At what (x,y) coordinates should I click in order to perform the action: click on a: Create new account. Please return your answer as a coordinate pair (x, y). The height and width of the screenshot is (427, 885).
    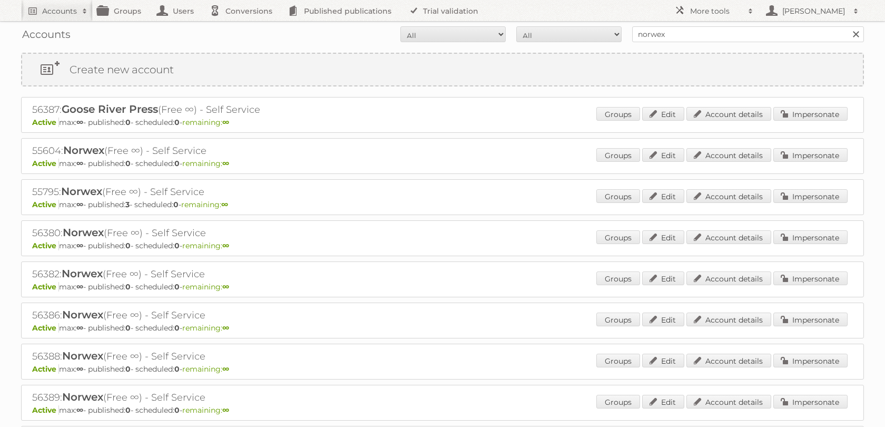
    Looking at the image, I should click on (443, 70).